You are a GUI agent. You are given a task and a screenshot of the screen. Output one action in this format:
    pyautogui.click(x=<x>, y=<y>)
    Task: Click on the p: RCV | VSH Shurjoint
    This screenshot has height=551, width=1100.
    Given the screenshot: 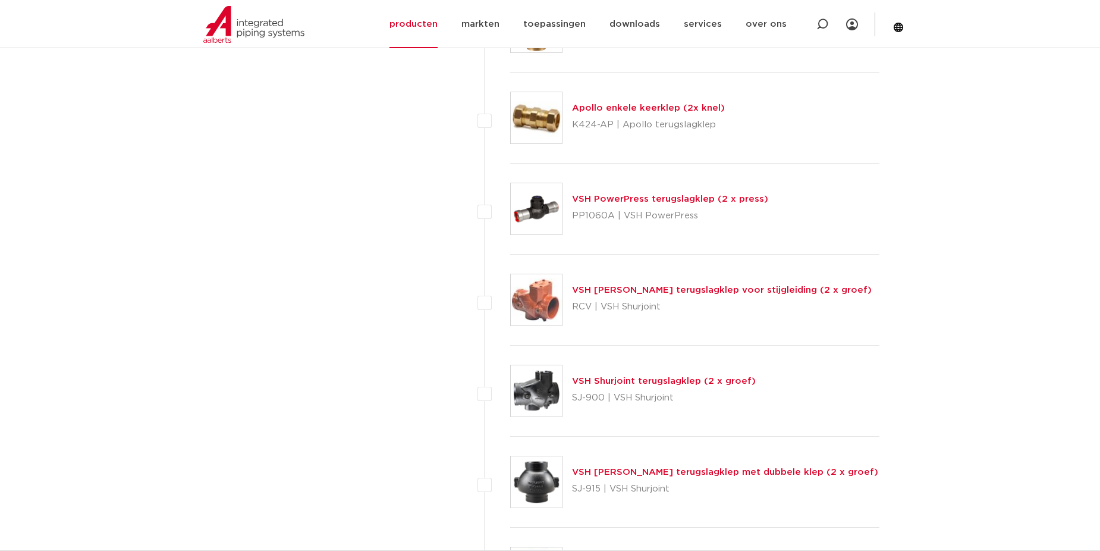 What is the action you would take?
    pyautogui.click(x=722, y=307)
    